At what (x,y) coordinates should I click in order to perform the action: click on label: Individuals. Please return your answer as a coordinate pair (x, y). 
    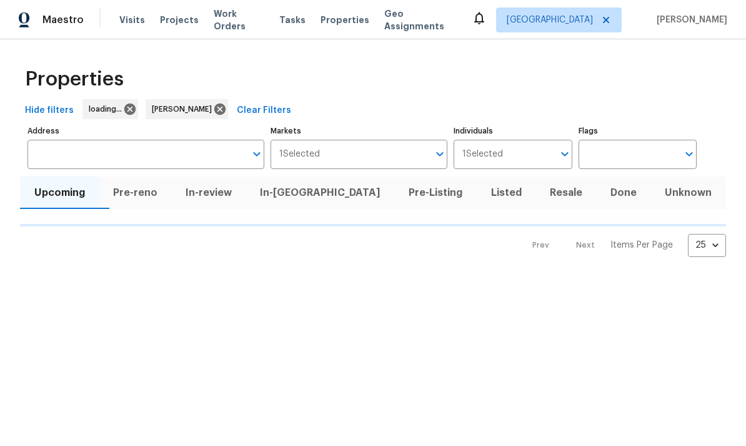
    Looking at the image, I should click on (512, 131).